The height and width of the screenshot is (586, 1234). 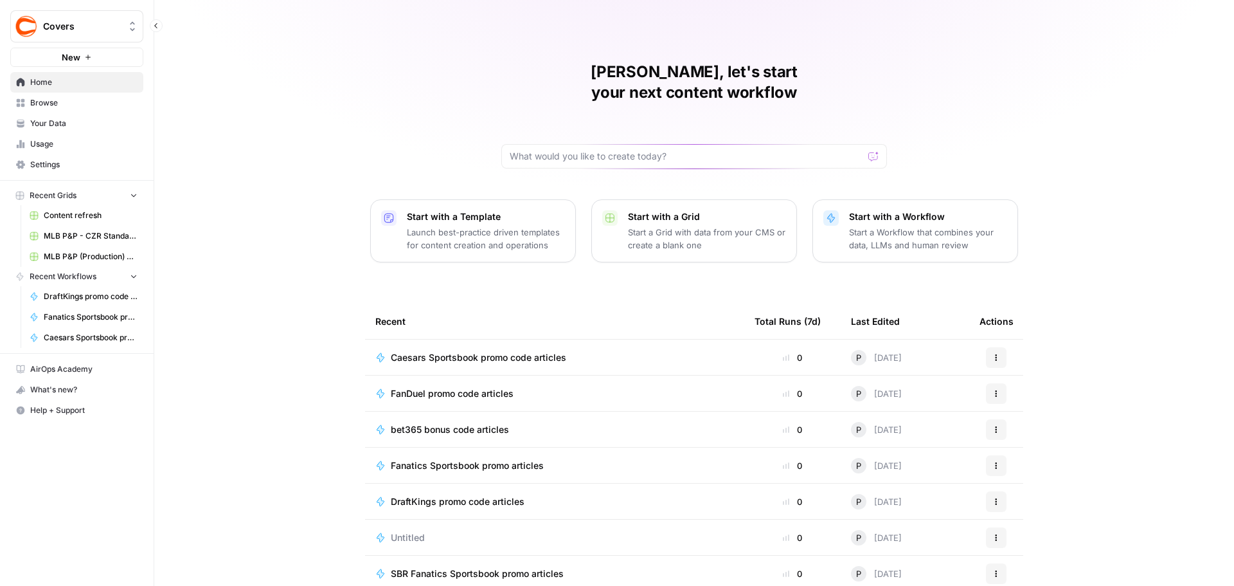 What do you see at coordinates (76, 390) in the screenshot?
I see `button: What's new?` at bounding box center [76, 390].